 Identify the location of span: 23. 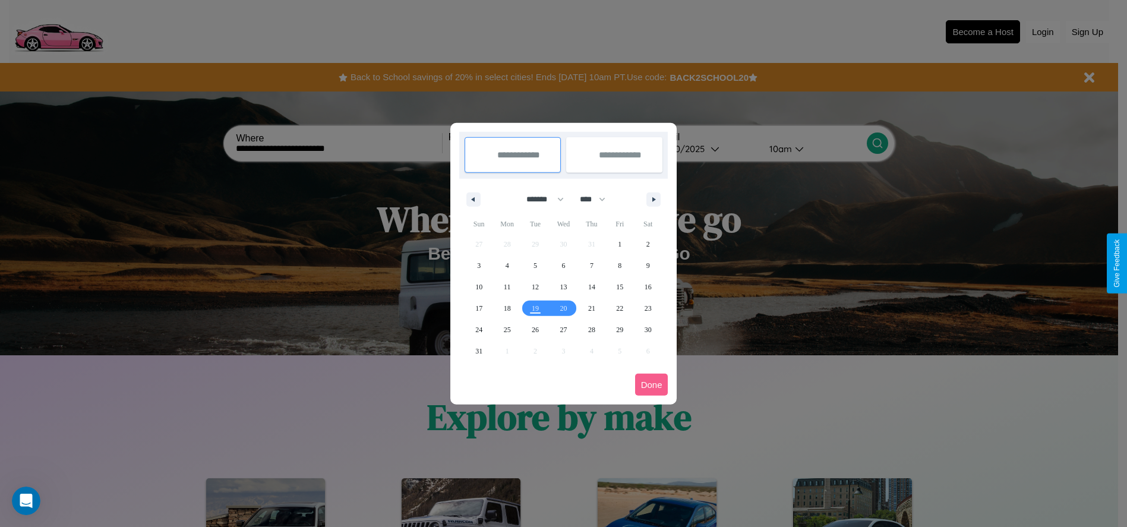
(648, 308).